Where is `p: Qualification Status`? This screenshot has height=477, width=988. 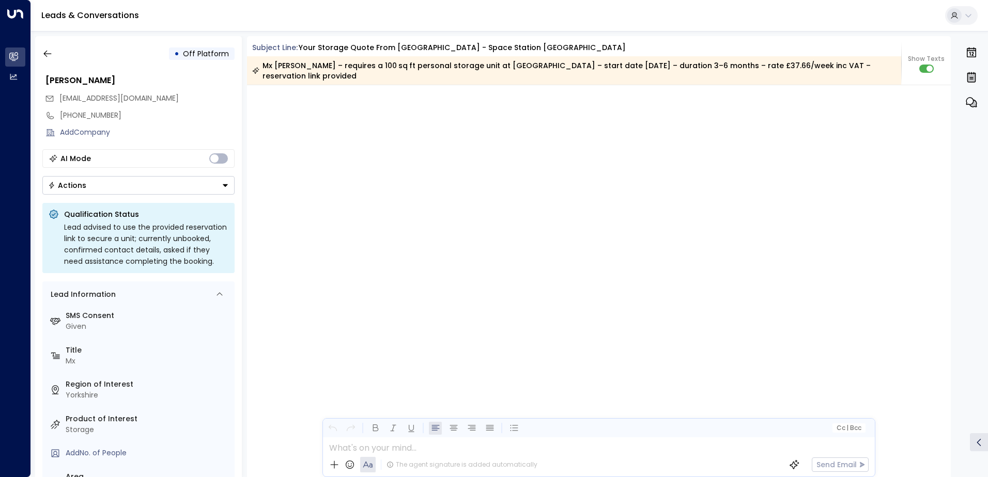
p: Qualification Status is located at coordinates (146, 214).